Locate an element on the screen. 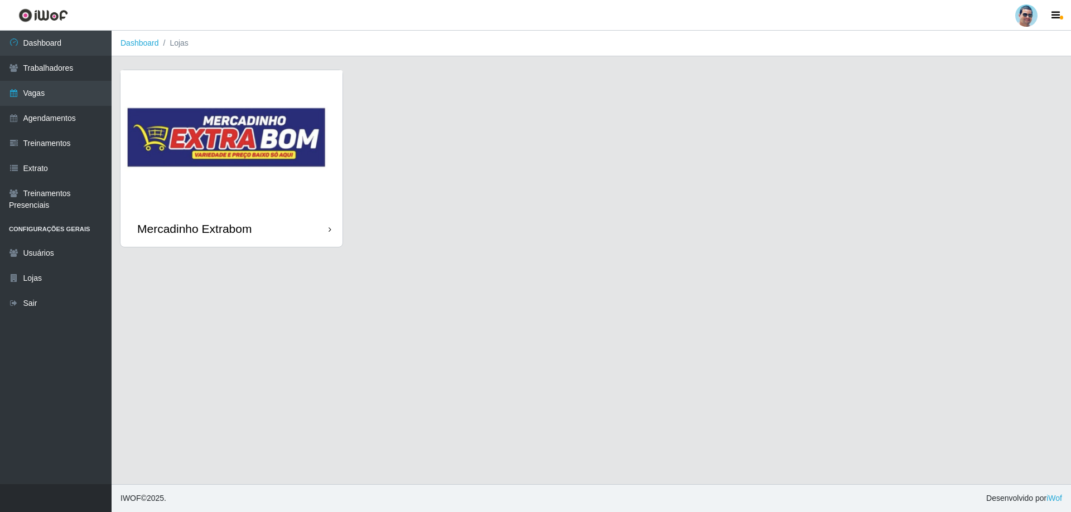  img: CoreUI Logo is located at coordinates (43, 15).